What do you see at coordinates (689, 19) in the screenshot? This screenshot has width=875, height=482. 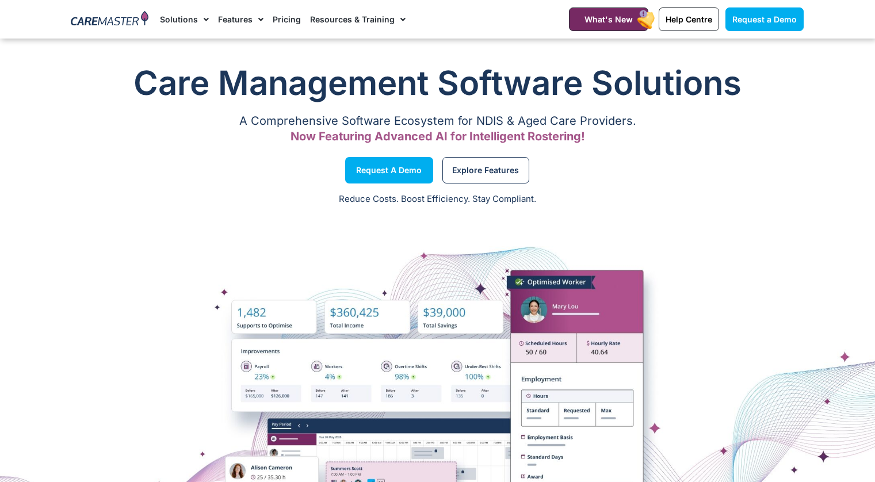 I see `span: Help Centre` at bounding box center [689, 19].